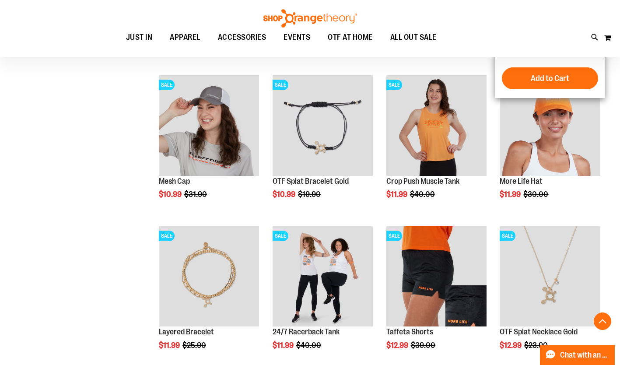 Image resolution: width=620 pixels, height=365 pixels. Describe the element at coordinates (550, 78) in the screenshot. I see `span: Add to Cart` at that location.